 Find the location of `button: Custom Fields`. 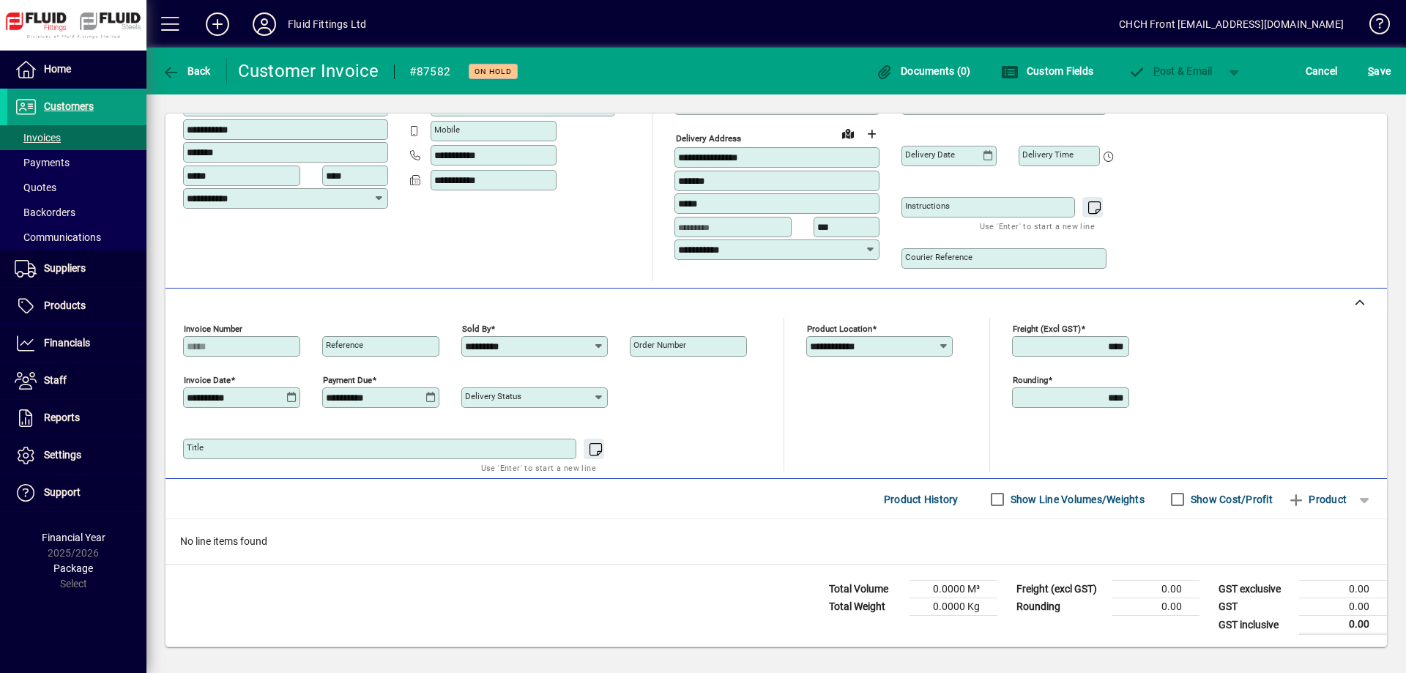

button: Custom Fields is located at coordinates (1047, 71).